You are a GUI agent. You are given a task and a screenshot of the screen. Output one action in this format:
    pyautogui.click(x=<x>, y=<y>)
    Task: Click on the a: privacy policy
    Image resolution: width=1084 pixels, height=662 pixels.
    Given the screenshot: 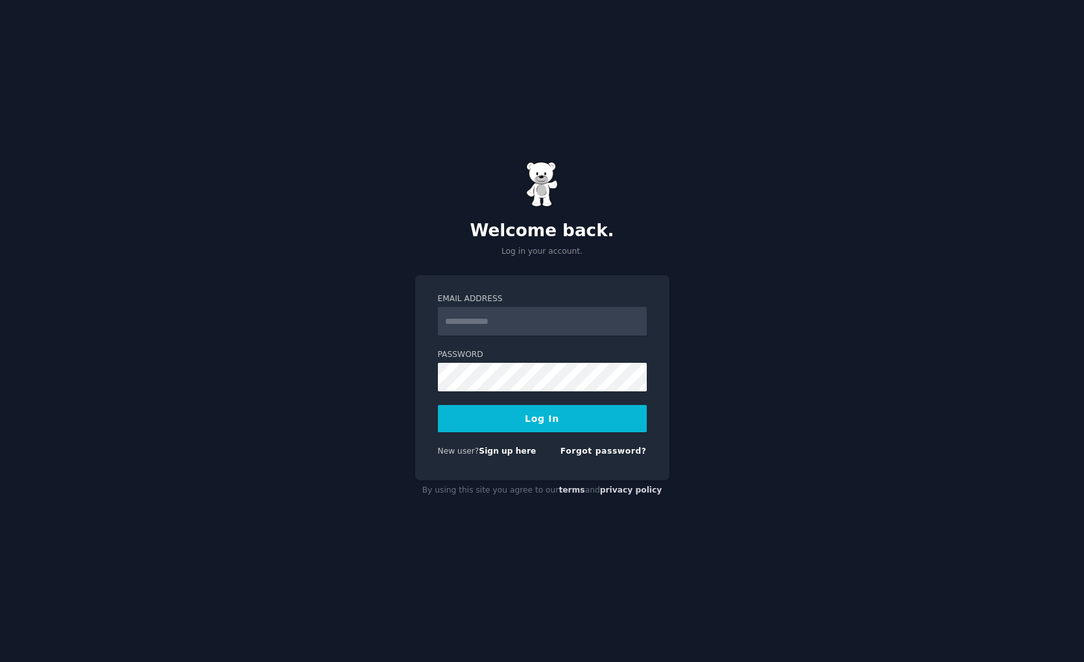 What is the action you would take?
    pyautogui.click(x=631, y=490)
    